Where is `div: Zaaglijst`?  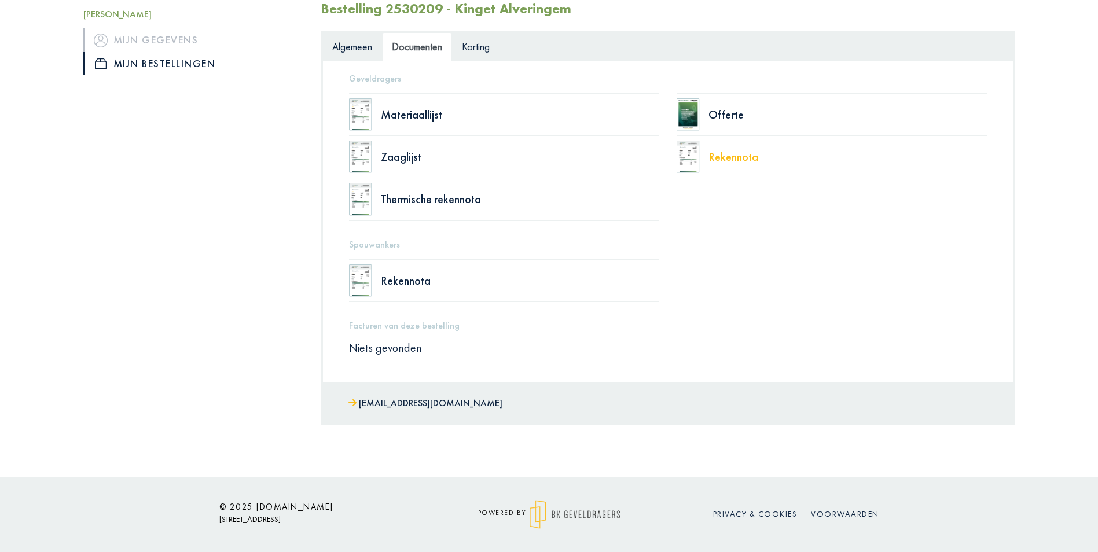
div: Zaaglijst is located at coordinates (520, 157).